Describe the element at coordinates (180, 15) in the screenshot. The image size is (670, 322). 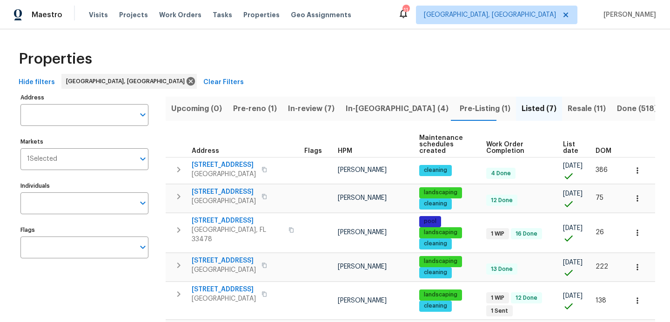
I see `span: Work Orders` at that location.